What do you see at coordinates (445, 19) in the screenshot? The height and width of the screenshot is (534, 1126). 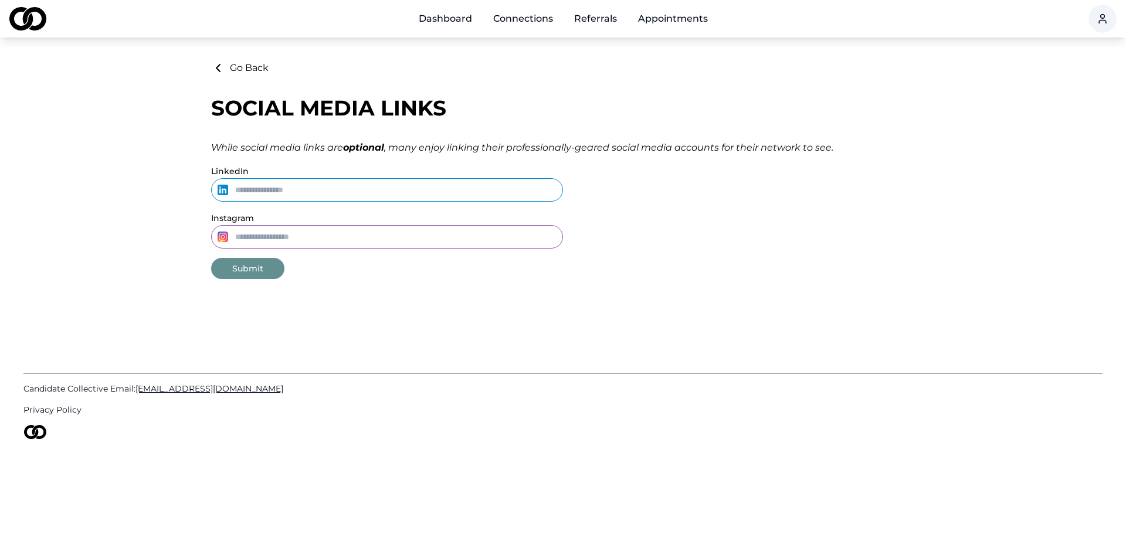 I see `a: Dashboard` at bounding box center [445, 19].